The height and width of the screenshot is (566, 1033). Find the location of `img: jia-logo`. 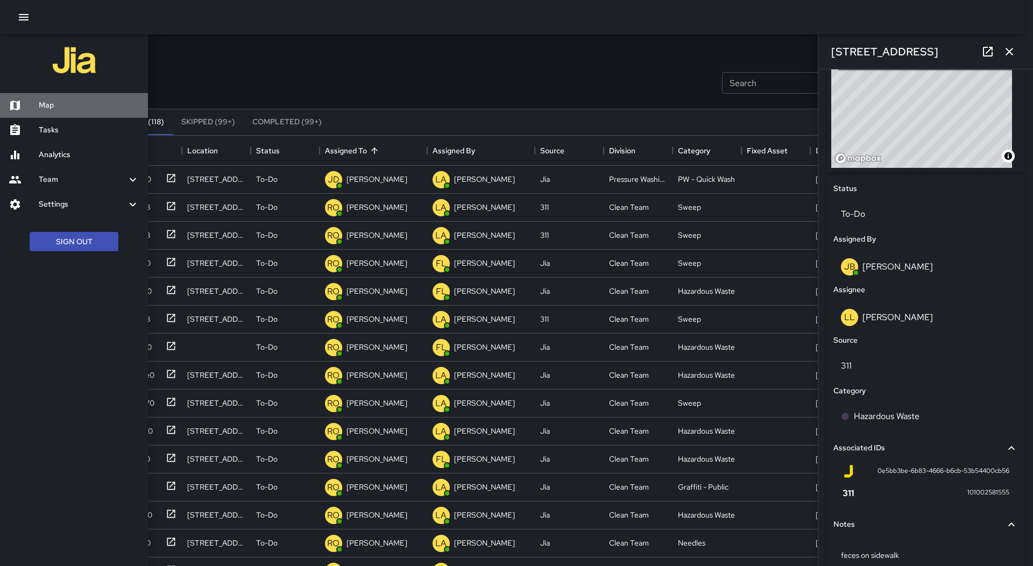

img: jia-logo is located at coordinates (74, 60).